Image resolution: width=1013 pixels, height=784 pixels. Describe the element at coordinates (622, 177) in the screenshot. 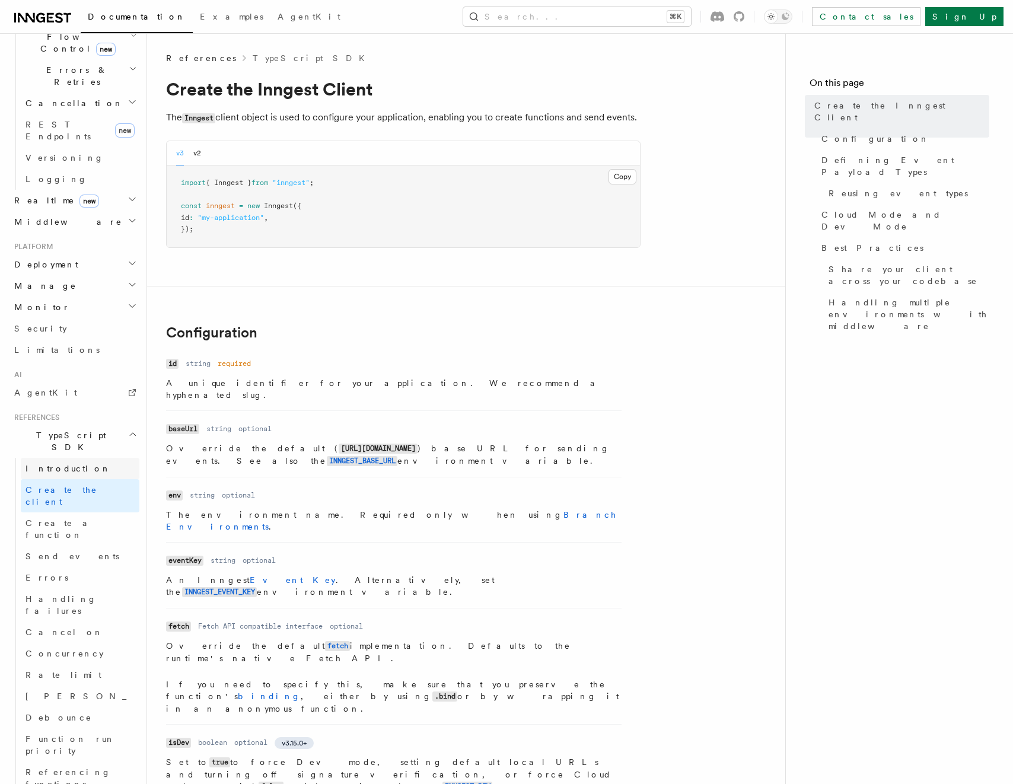

I see `button: Copy` at that location.